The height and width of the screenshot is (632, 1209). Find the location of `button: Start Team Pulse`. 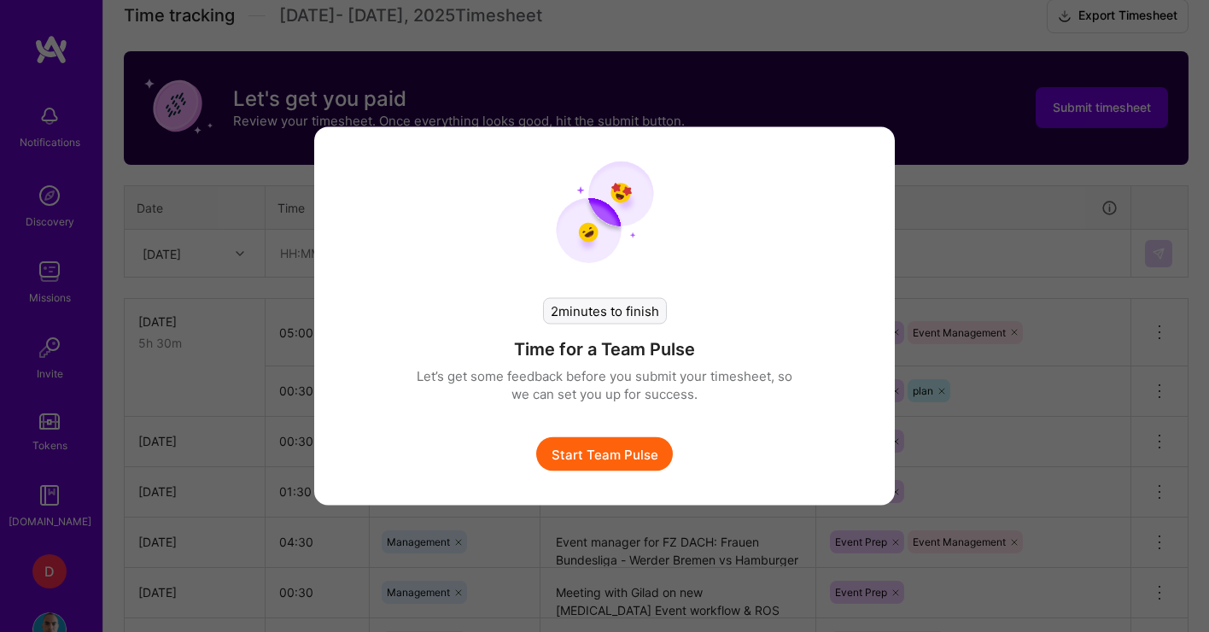

button: Start Team Pulse is located at coordinates (604, 454).